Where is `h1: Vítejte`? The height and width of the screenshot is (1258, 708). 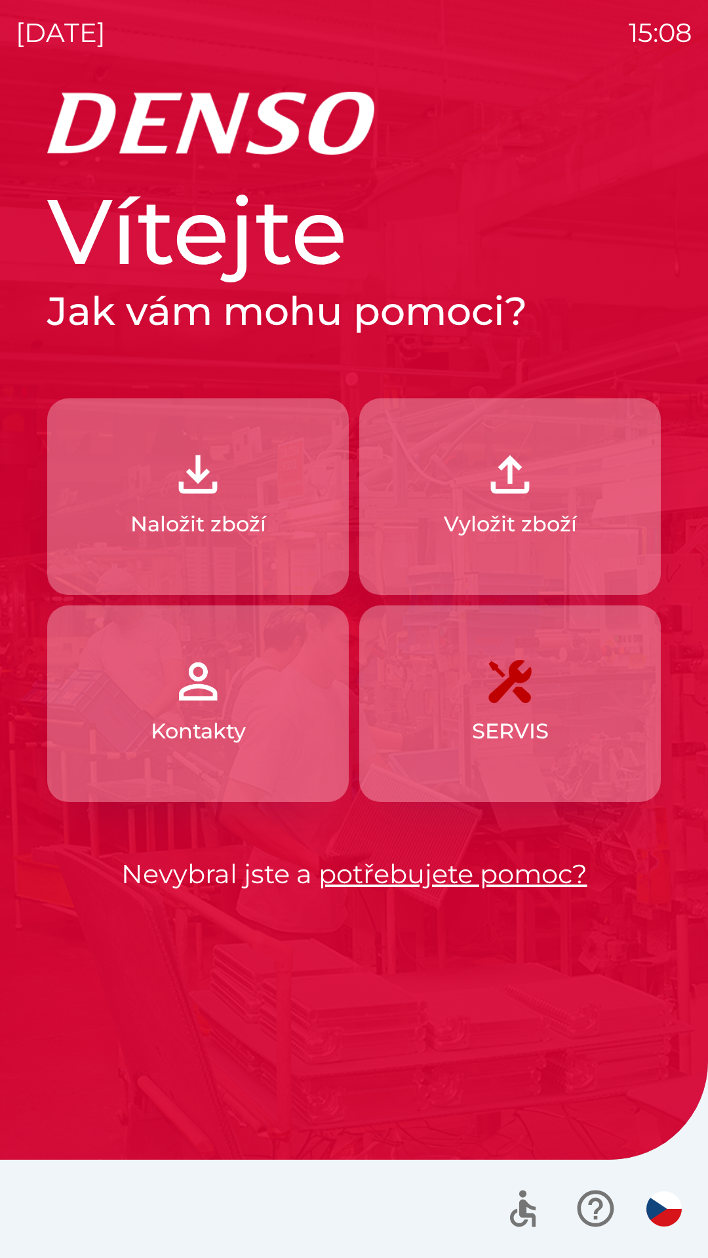
h1: Vítejte is located at coordinates (354, 231).